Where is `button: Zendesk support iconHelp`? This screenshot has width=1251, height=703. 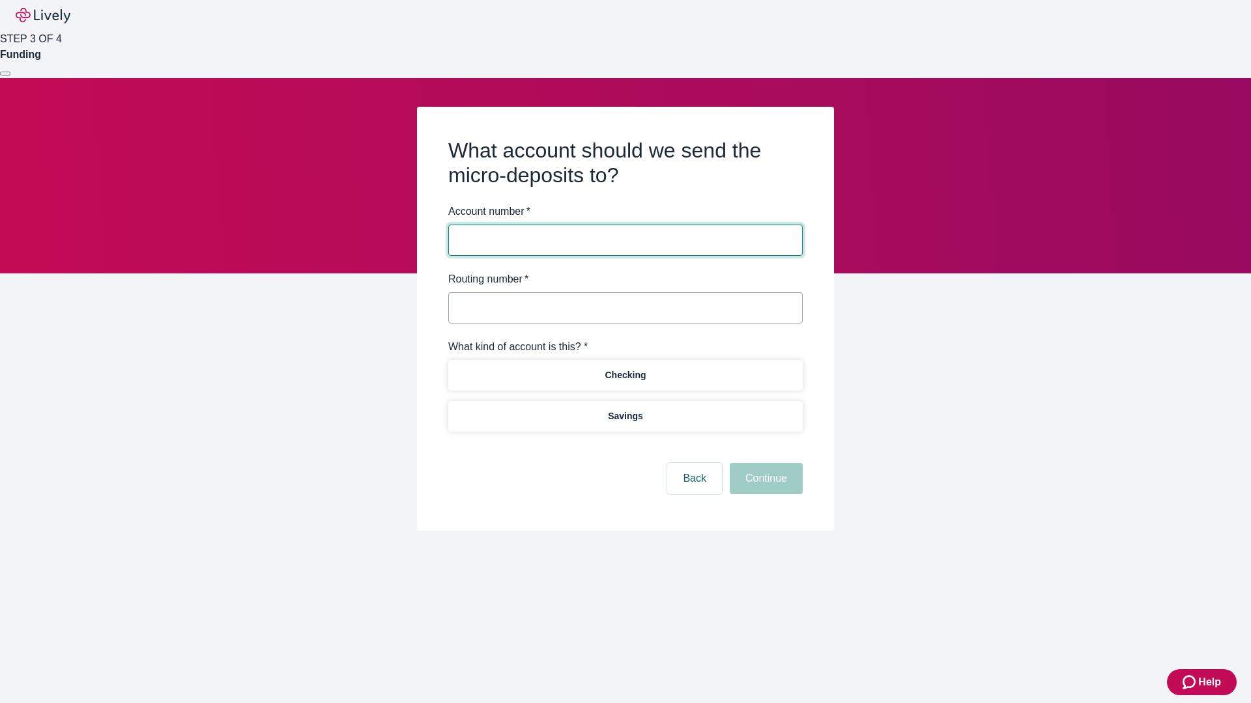
button: Zendesk support iconHelp is located at coordinates (1201, 683).